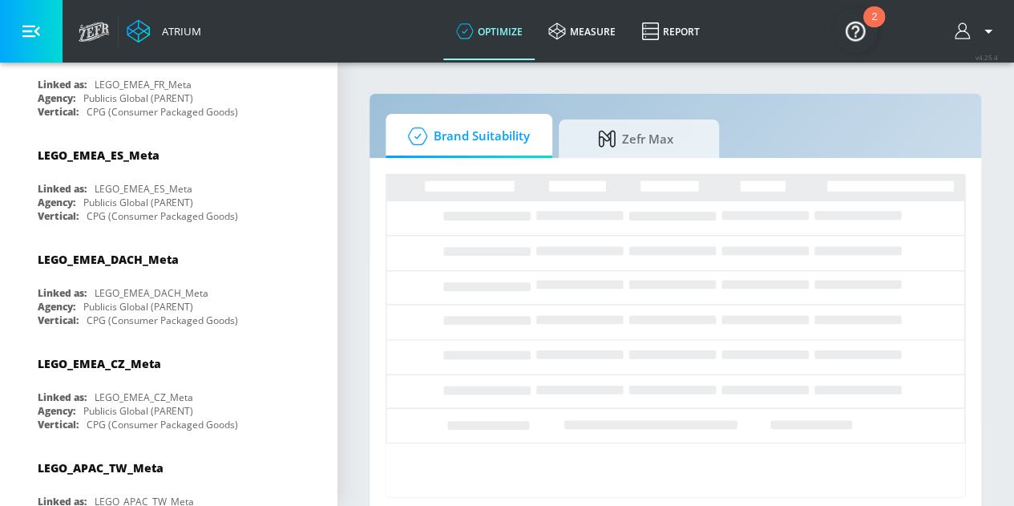  What do you see at coordinates (636, 139) in the screenshot?
I see `span: Zefr Max` at bounding box center [636, 139].